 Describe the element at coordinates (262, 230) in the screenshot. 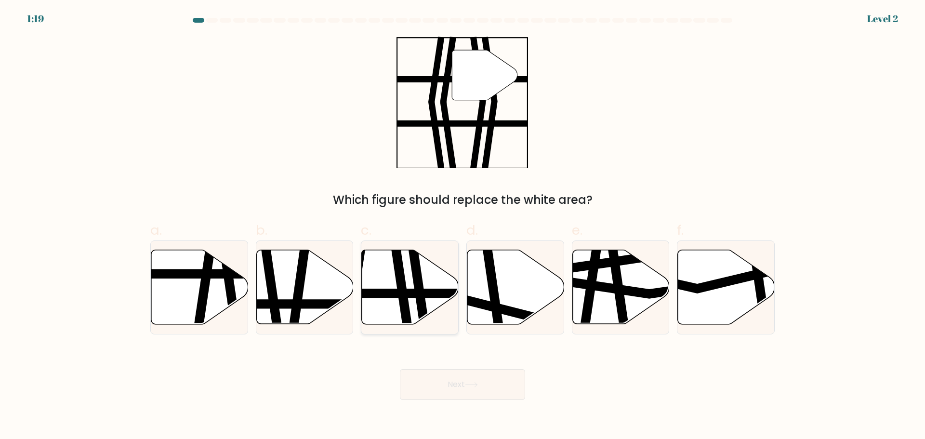

I see `span: b.` at that location.